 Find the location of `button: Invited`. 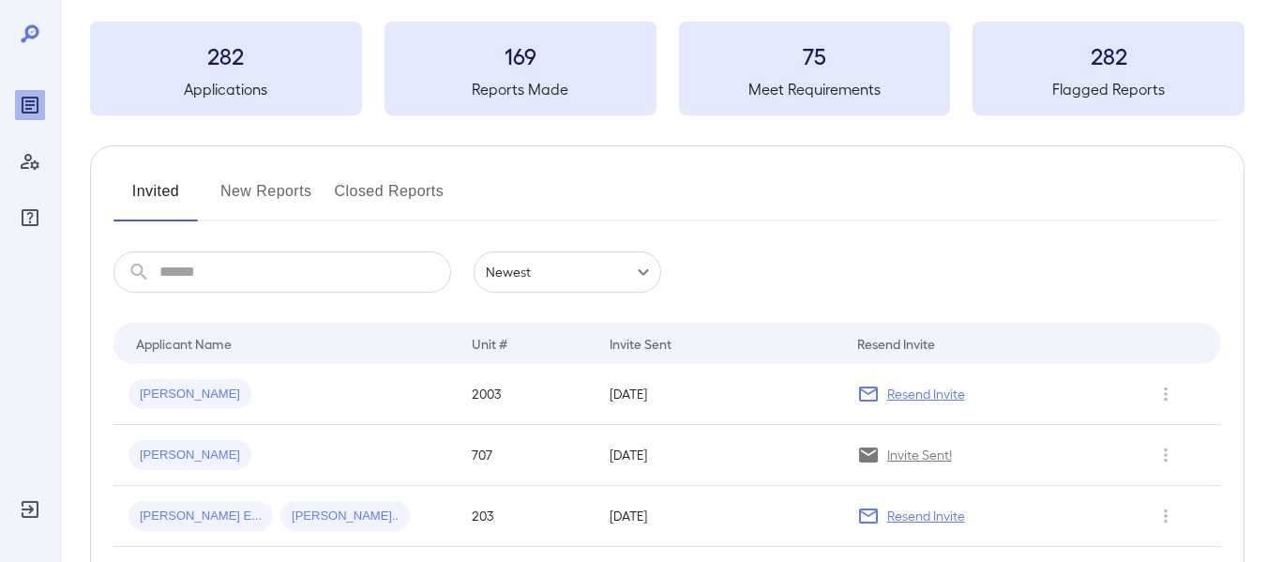

button: Invited is located at coordinates (156, 199).